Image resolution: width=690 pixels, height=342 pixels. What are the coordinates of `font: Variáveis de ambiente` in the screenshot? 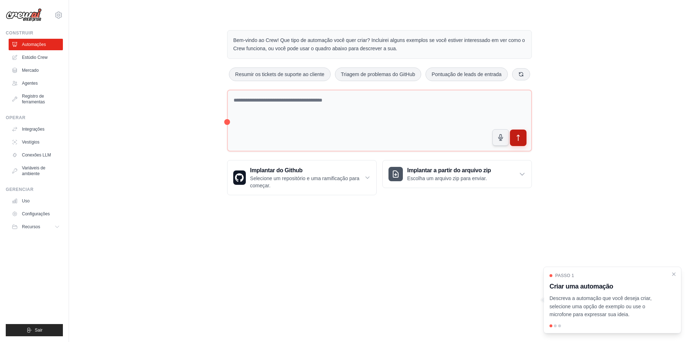 It's located at (33, 171).